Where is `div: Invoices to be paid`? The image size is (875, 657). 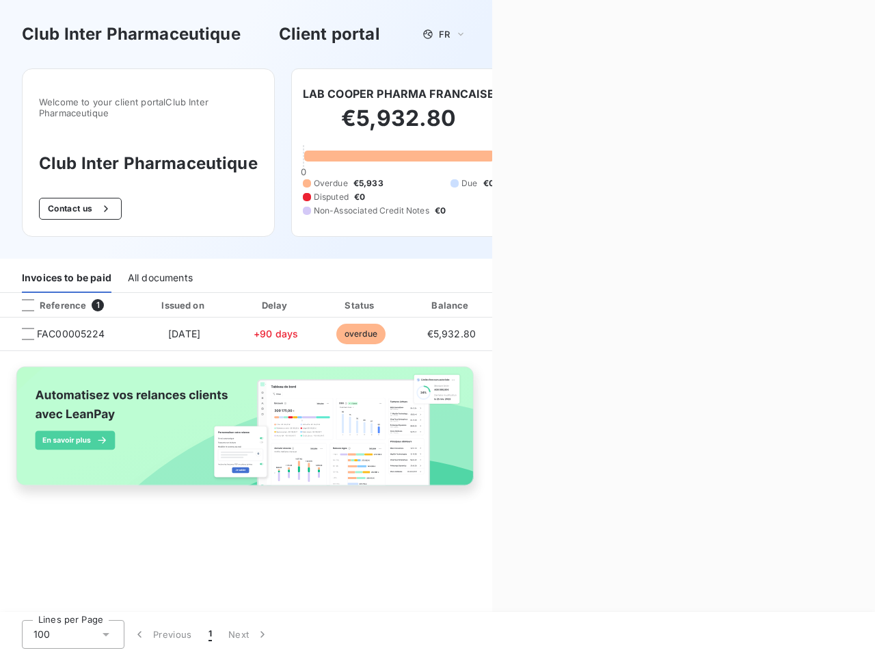 div: Invoices to be paid is located at coordinates (66, 278).